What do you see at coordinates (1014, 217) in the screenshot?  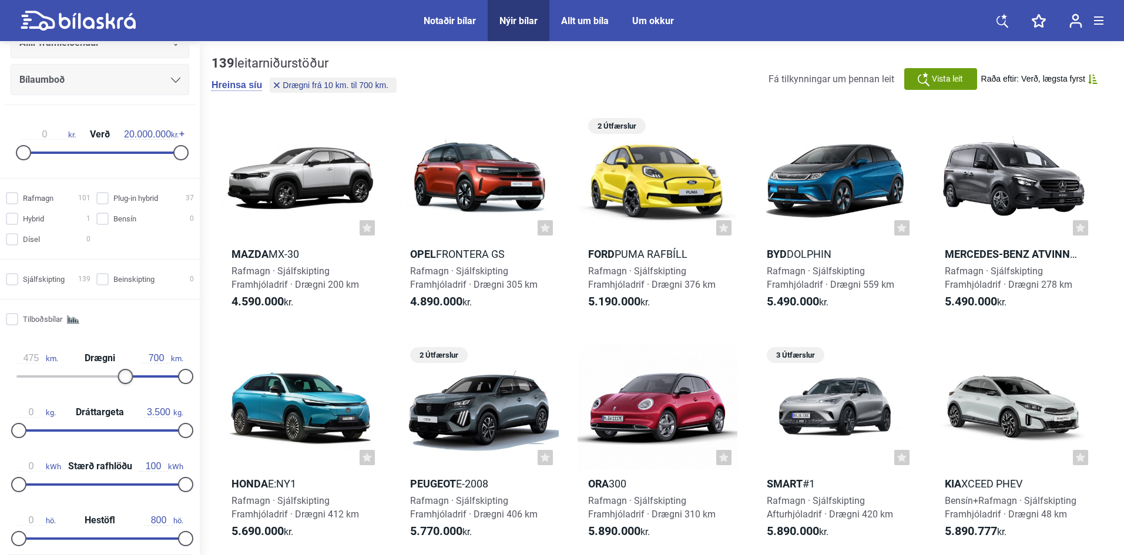 I see `a: Mercedes-Benz AtvinnubílareCitan 112 millilangur - 11 kW hleðslaRafmagn · SjálfskiptingFramhjólad...` at bounding box center [1014, 217].